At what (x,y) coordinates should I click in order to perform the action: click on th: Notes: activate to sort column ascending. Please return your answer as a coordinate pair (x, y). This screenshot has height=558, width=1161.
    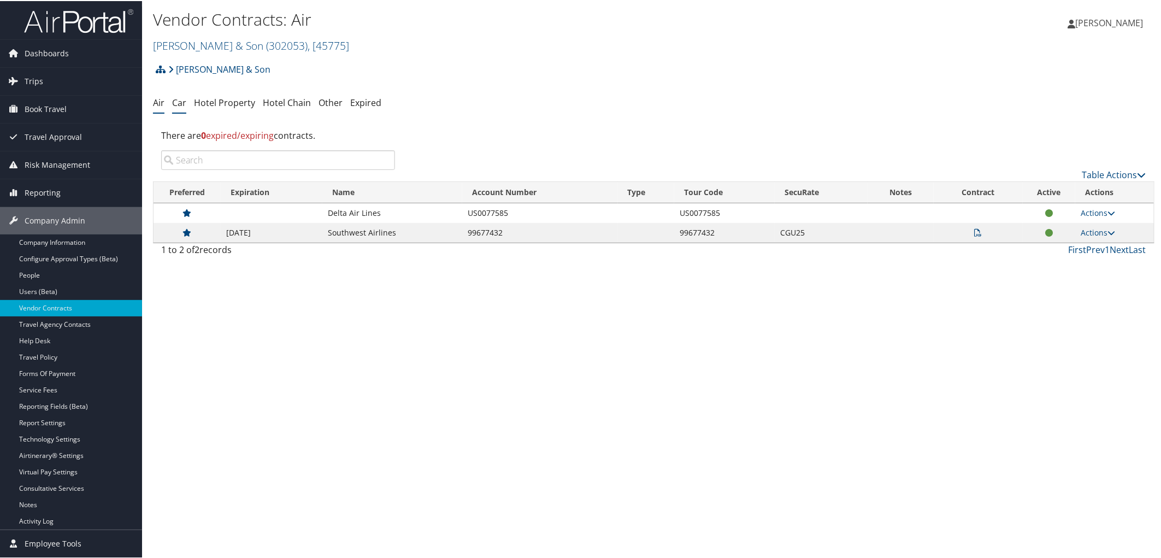
    Looking at the image, I should click on (900, 191).